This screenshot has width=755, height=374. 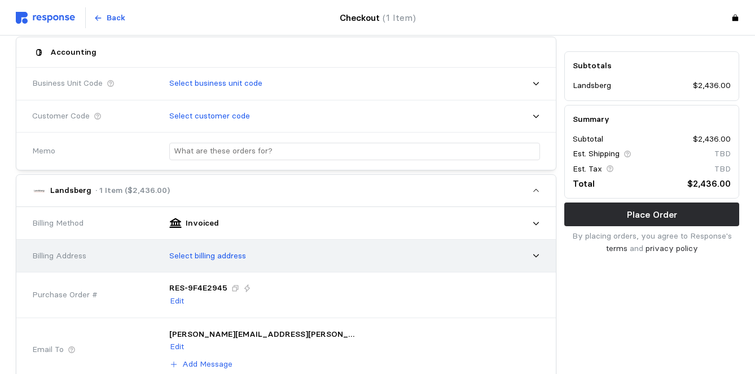 What do you see at coordinates (652, 215) in the screenshot?
I see `button: Place Order` at bounding box center [652, 215].